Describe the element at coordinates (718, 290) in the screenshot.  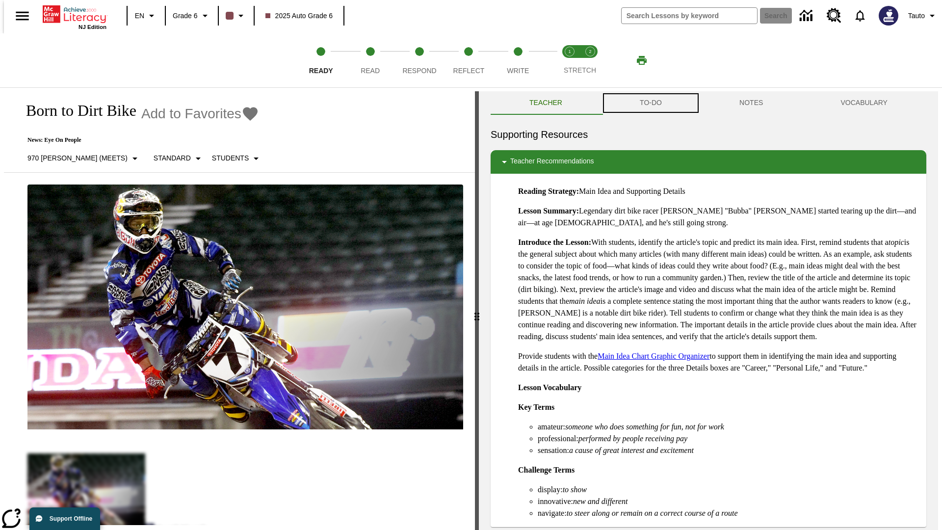
I see `p: With students, identify the article's topic and predict its main idea. First, remind students tha...` at that location.